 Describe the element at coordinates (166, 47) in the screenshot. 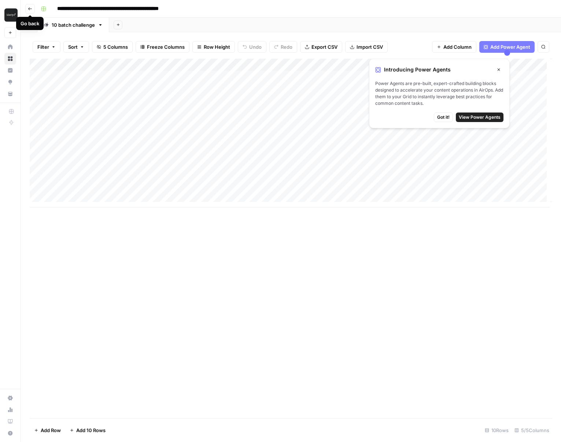

I see `span: Freeze Columns` at that location.